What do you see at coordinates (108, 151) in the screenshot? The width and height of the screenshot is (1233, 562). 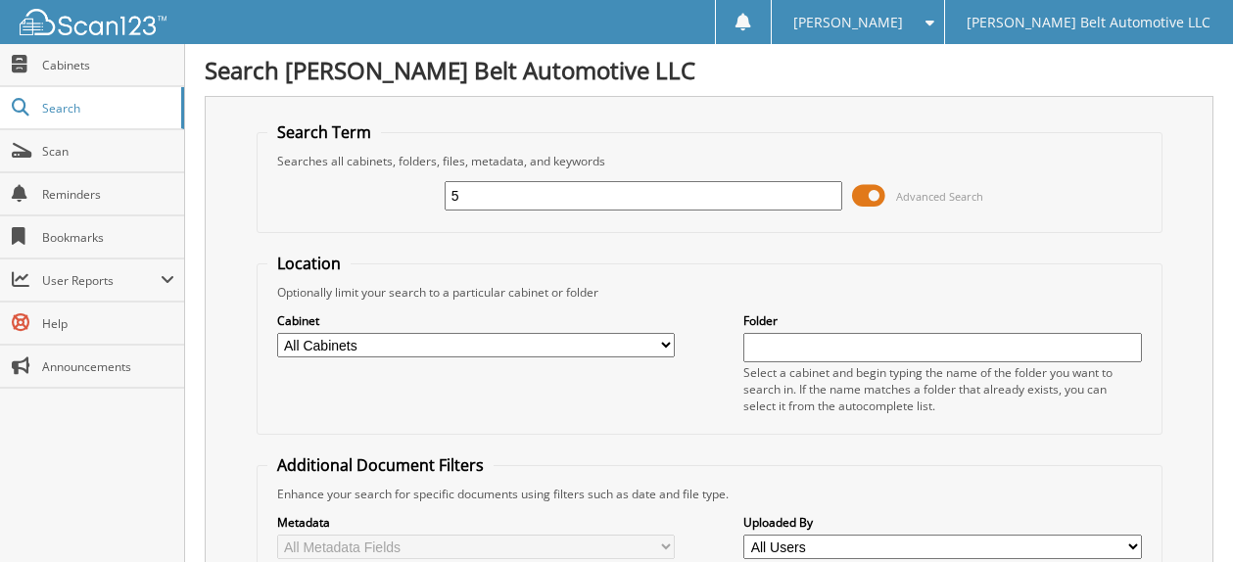 I see `span: Scan` at bounding box center [108, 151].